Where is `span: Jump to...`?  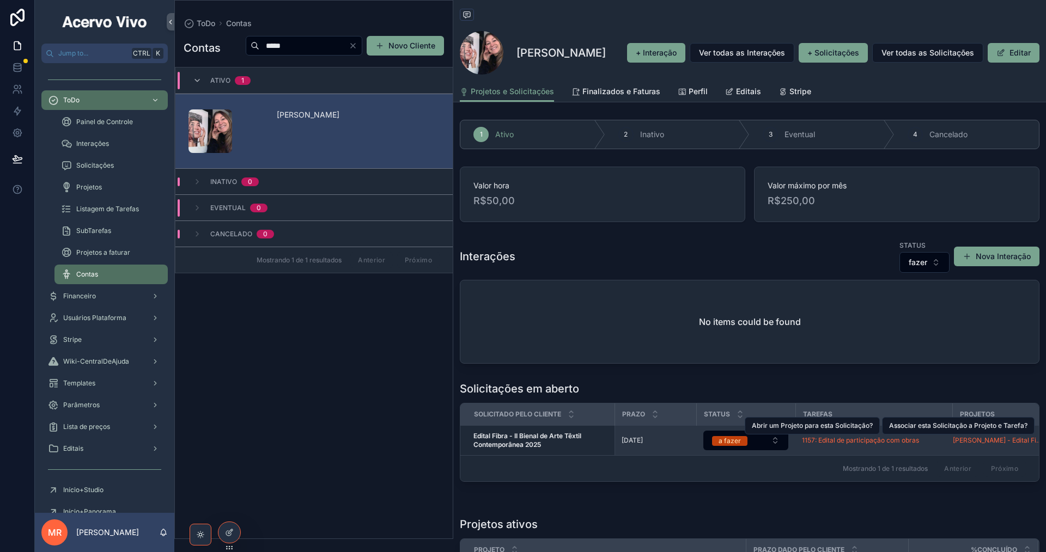
span: Jump to... is located at coordinates (93, 53).